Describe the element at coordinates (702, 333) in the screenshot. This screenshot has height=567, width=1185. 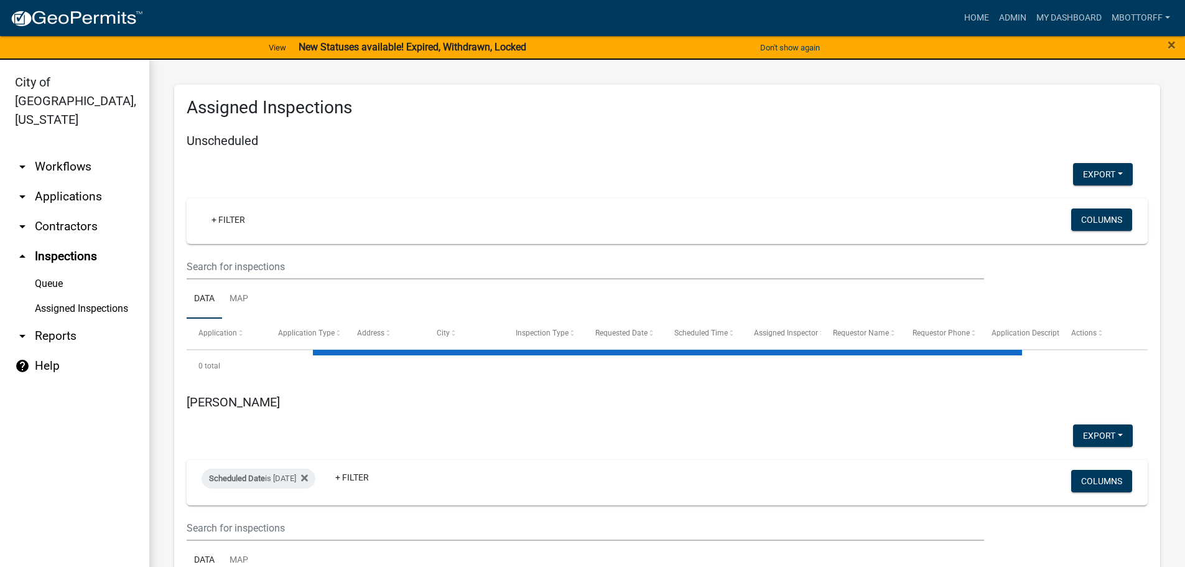
I see `datatable-header-cell: Scheduled Time` at that location.